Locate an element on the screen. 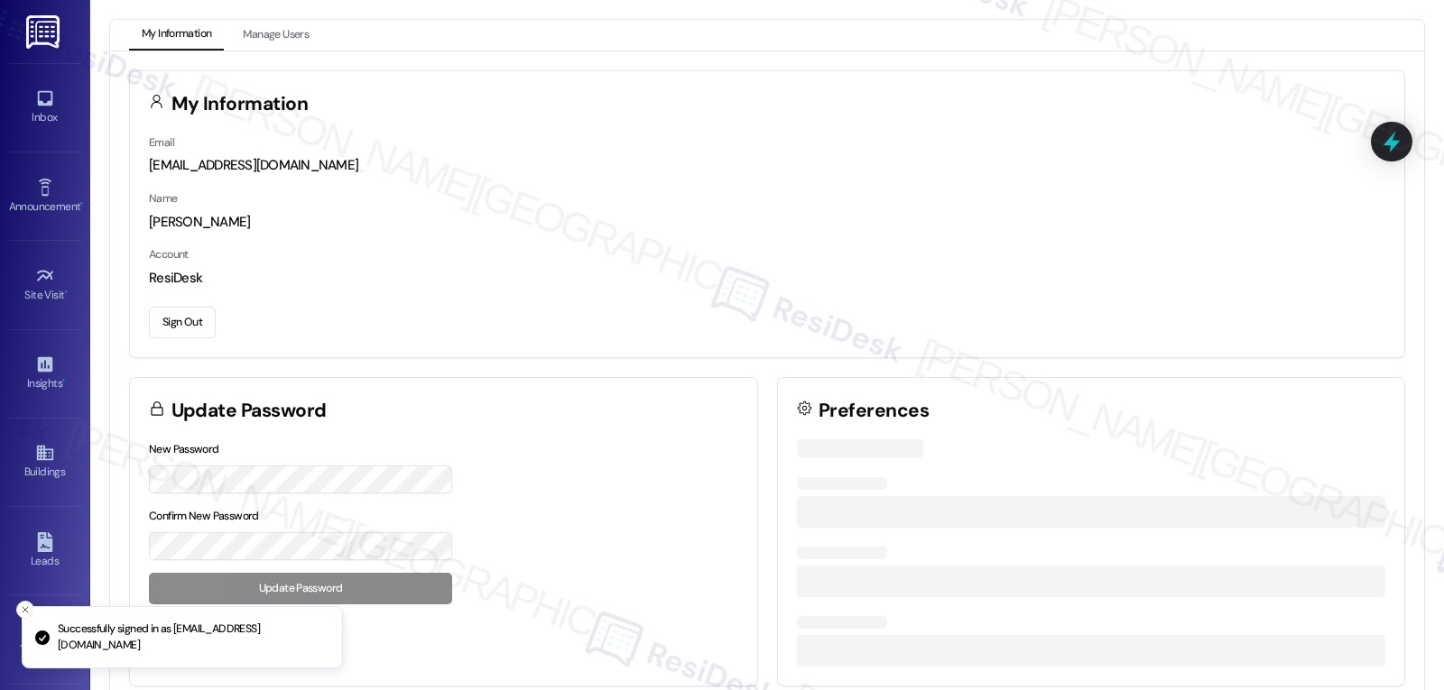 Image resolution: width=1444 pixels, height=690 pixels. button: My Information is located at coordinates (176, 35).